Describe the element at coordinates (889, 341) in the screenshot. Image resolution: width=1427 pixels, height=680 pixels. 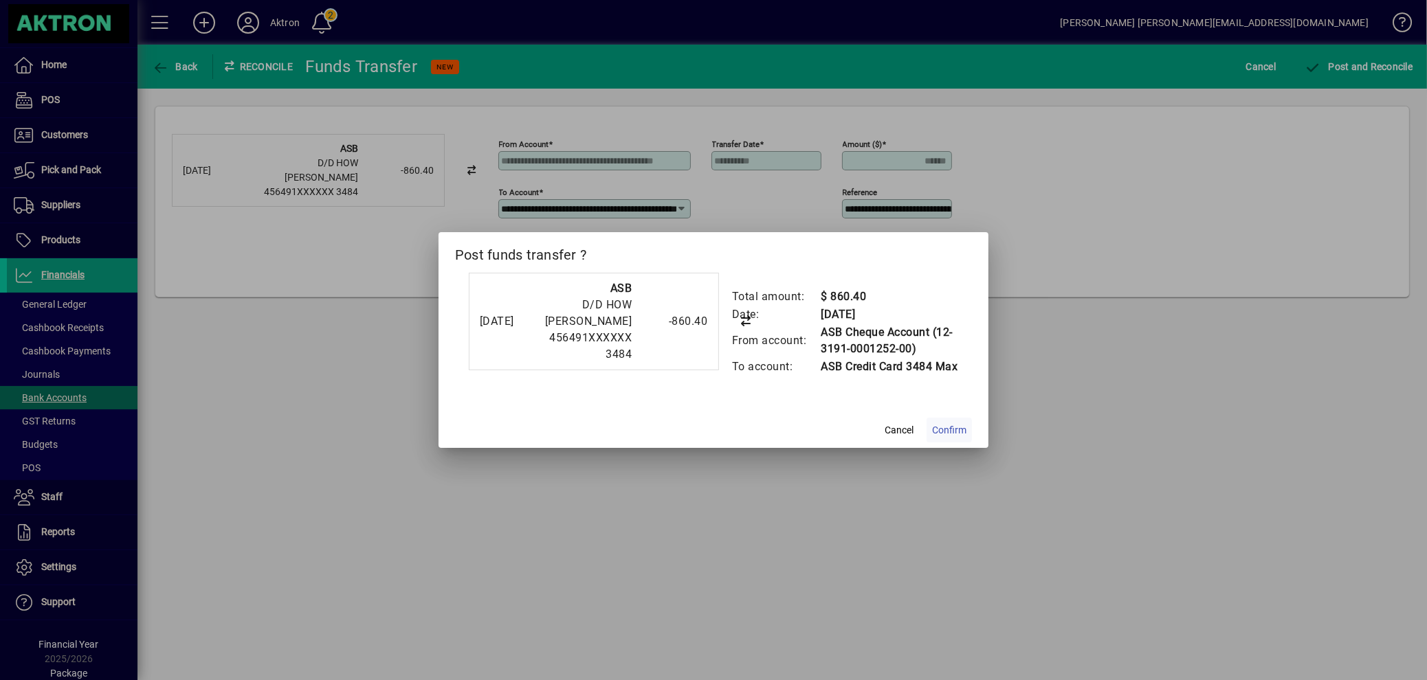
I see `td: ASB Cheque Account (12-3191-0001252-00)` at that location.